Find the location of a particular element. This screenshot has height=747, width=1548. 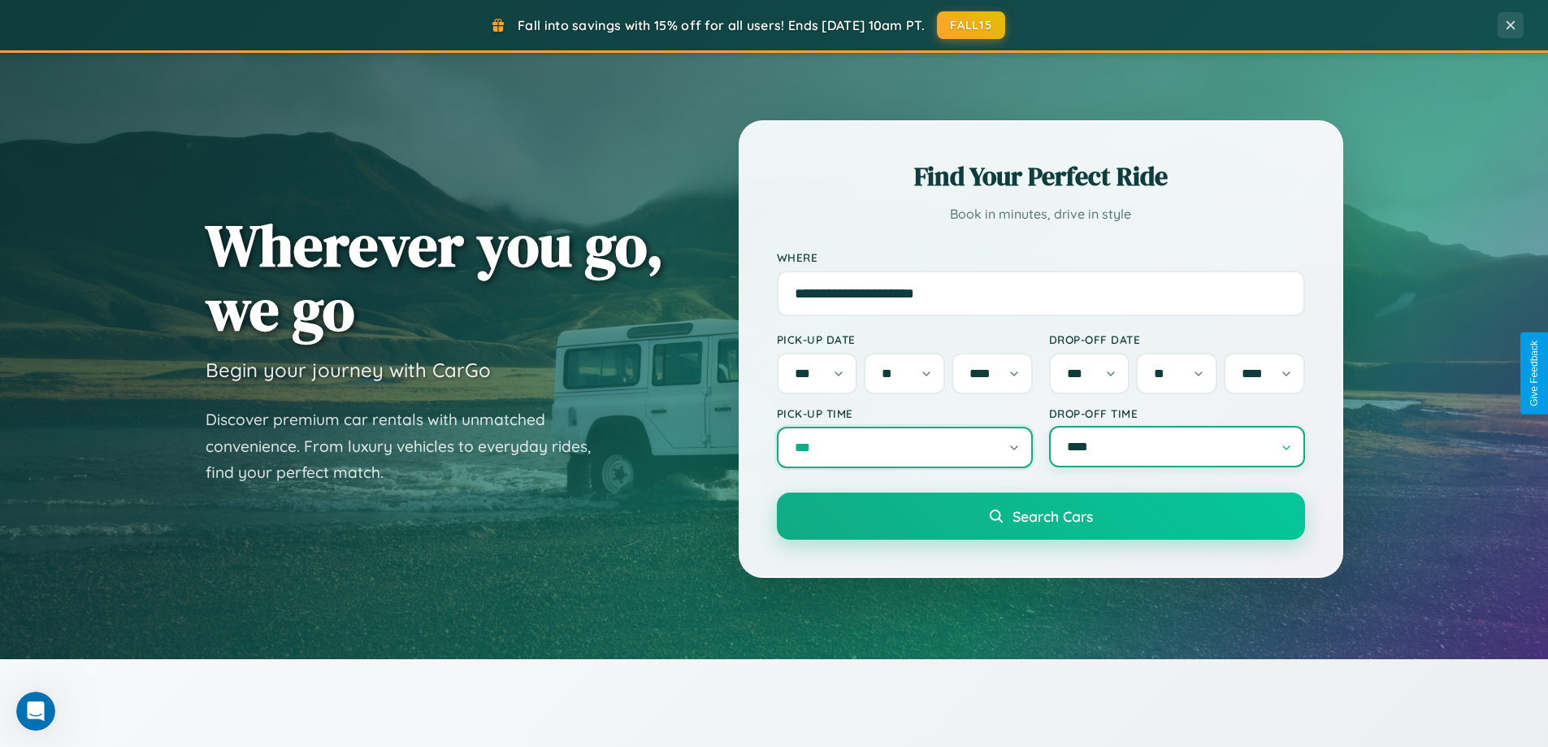

button: FALL15 is located at coordinates (971, 25).